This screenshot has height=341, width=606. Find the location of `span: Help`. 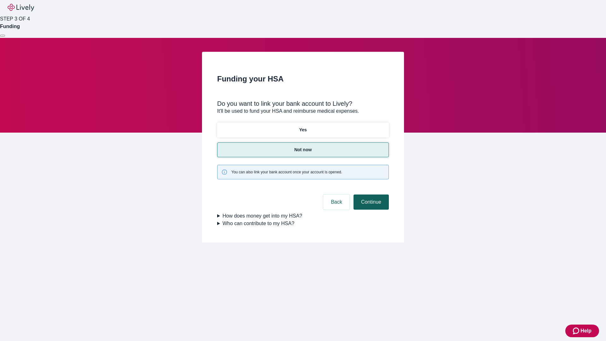

span: Help is located at coordinates (586, 331).